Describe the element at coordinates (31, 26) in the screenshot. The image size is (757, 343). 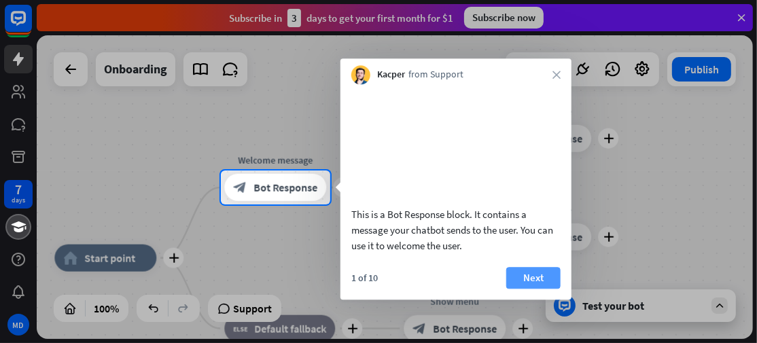
I see `button: Open LiveChat chat widget` at that location.